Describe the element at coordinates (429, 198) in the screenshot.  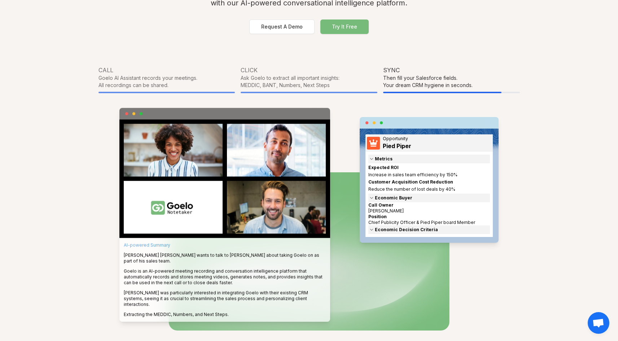
I see `div: Economic Buyer` at that location.